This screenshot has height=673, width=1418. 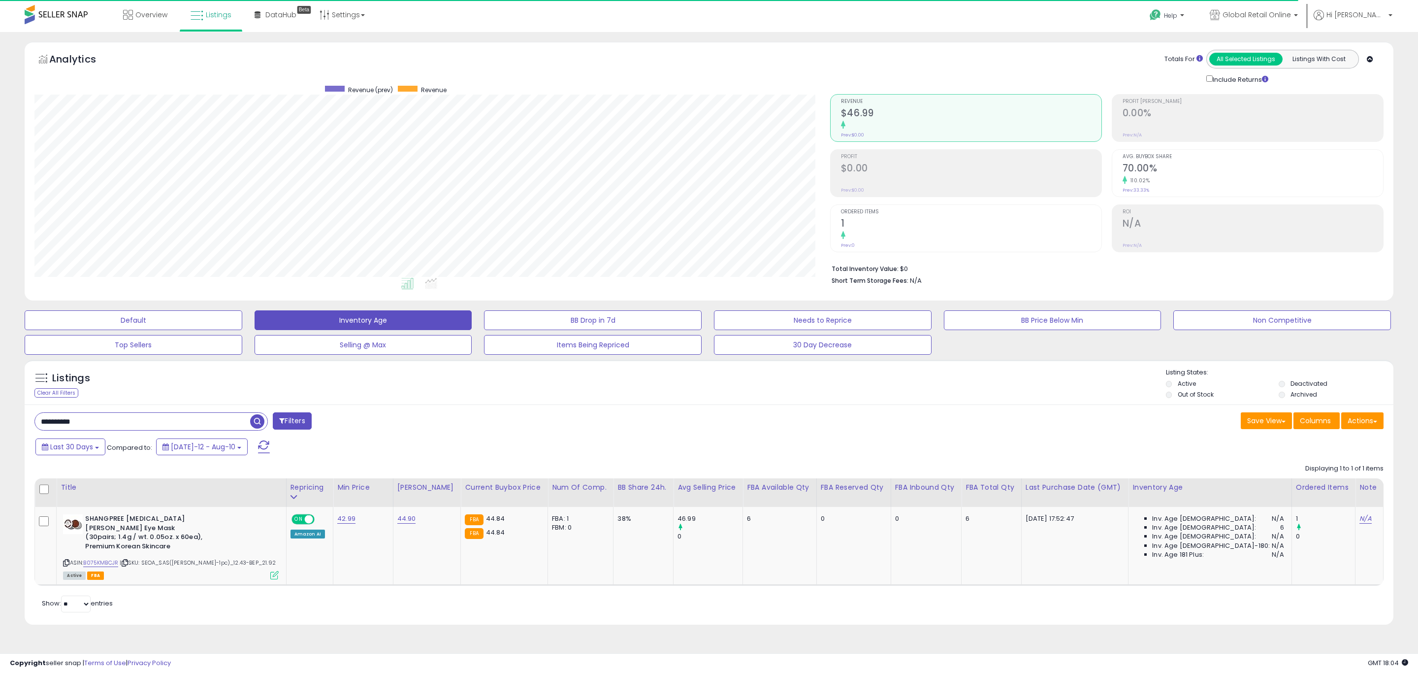 What do you see at coordinates (865, 268) in the screenshot?
I see `b: Total Inventory Value:` at bounding box center [865, 268].